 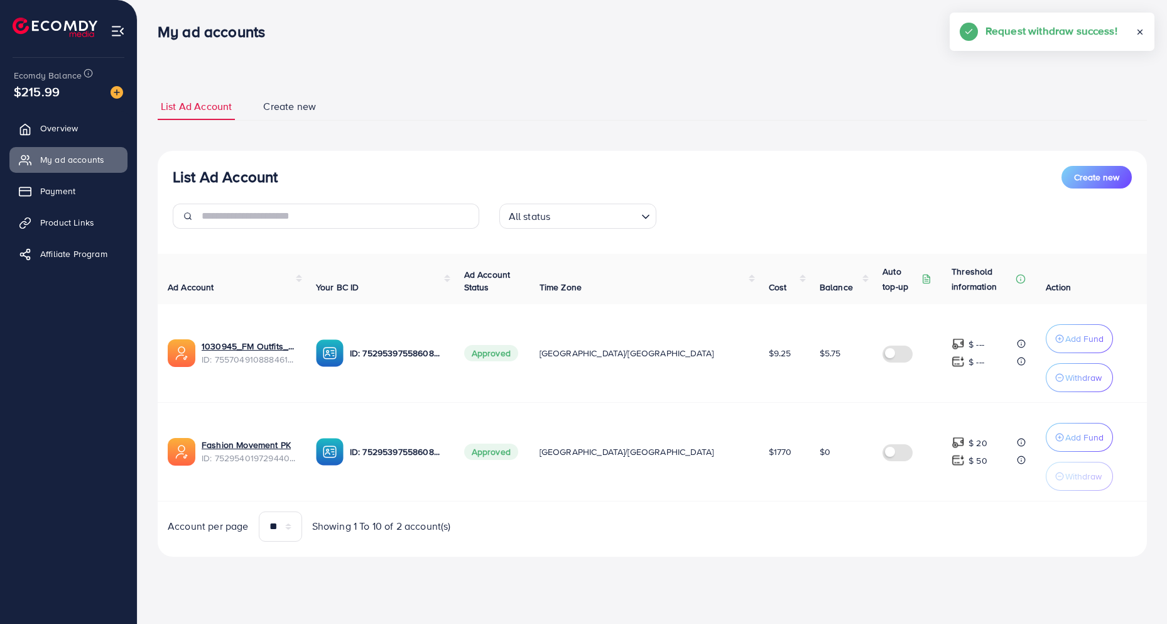 What do you see at coordinates (778, 287) in the screenshot?
I see `span: Cost` at bounding box center [778, 287].